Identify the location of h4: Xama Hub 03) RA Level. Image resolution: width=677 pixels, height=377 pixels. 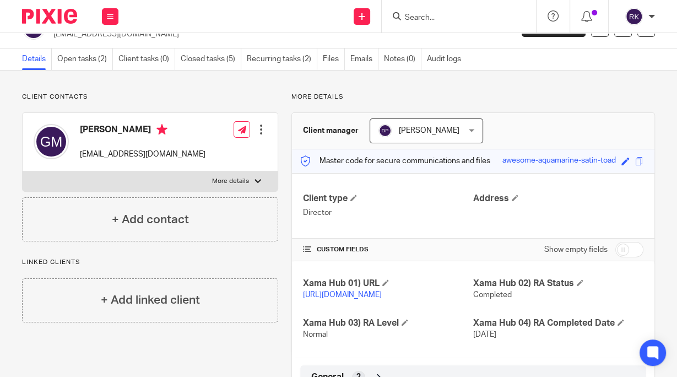
(388, 323).